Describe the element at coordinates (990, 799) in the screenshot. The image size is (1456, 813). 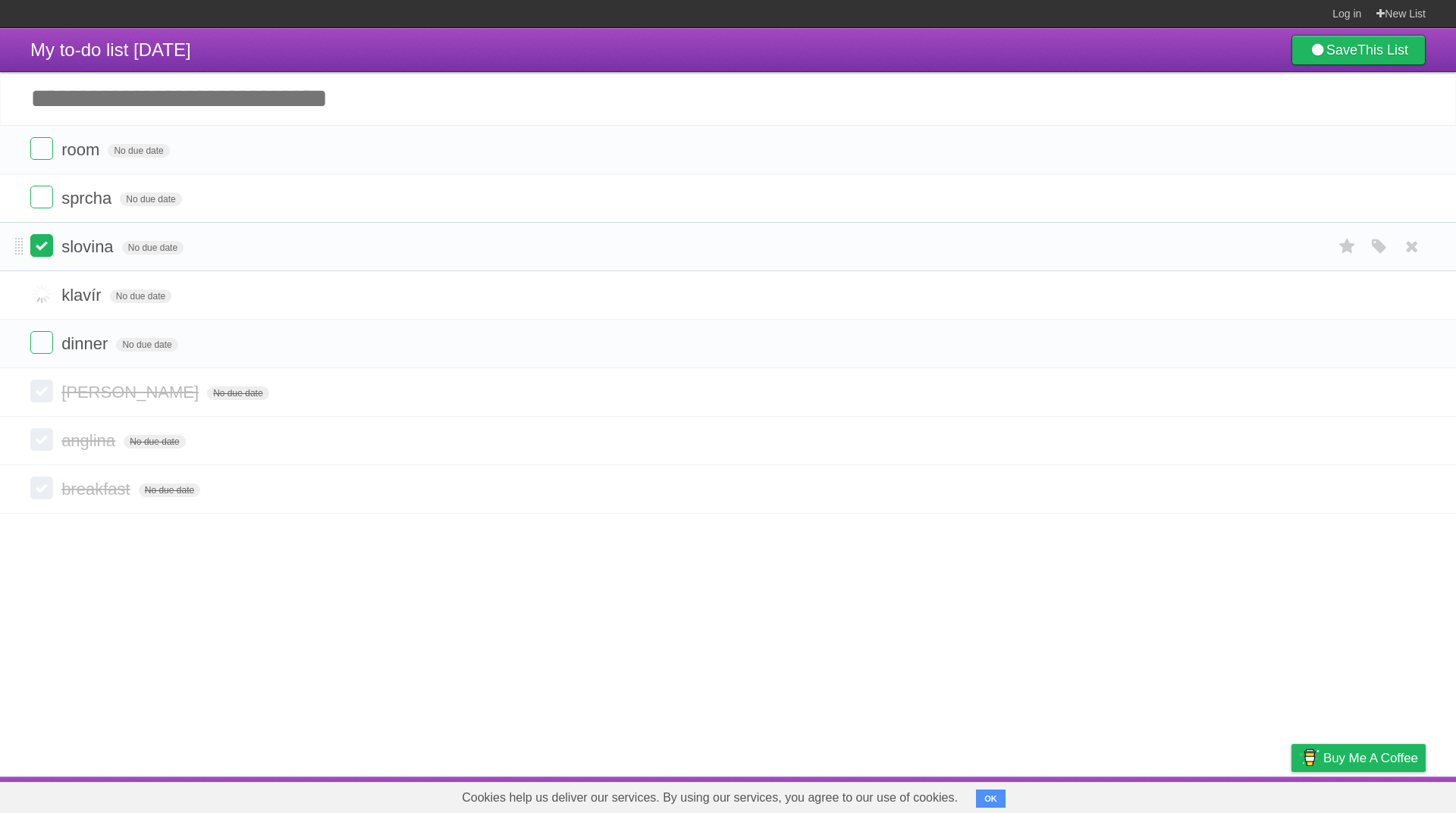
I see `button: OK` at that location.